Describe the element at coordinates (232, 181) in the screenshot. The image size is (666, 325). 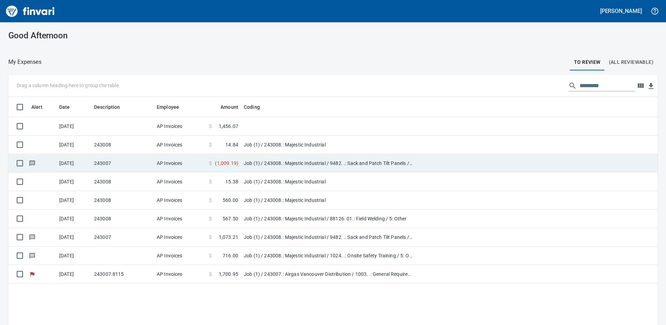
I see `span: 15.38` at that location.